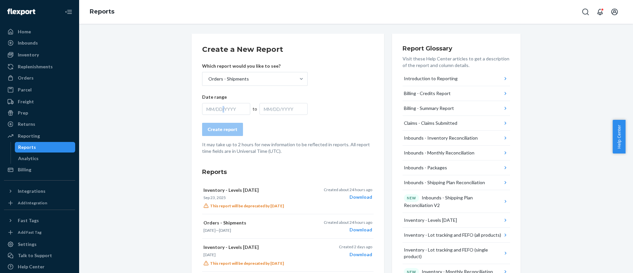  Describe the element at coordinates (40, 55) in the screenshot. I see `a: Inventory` at that location.